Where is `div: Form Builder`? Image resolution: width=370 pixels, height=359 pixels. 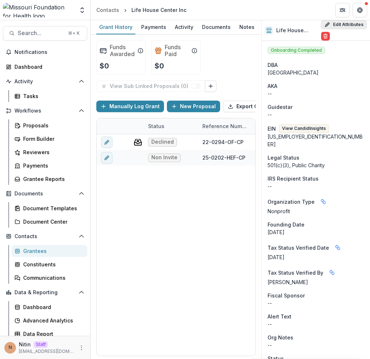 div: Form Builder is located at coordinates (52, 139).